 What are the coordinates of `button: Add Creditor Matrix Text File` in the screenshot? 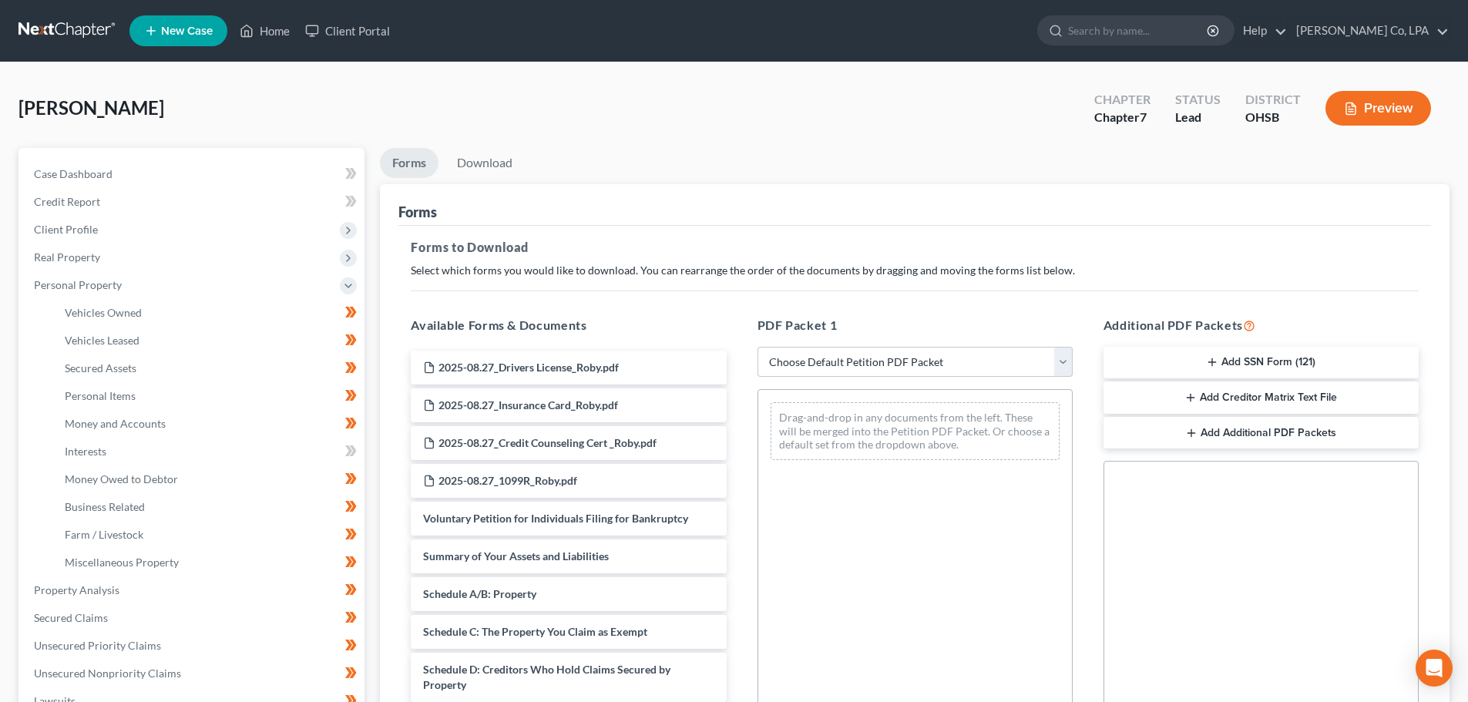 It's located at (1261, 398).